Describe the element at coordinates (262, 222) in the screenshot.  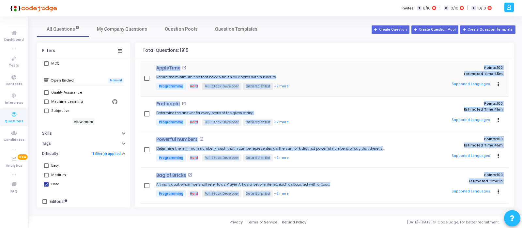
I see `a: Terms of Service` at that location.